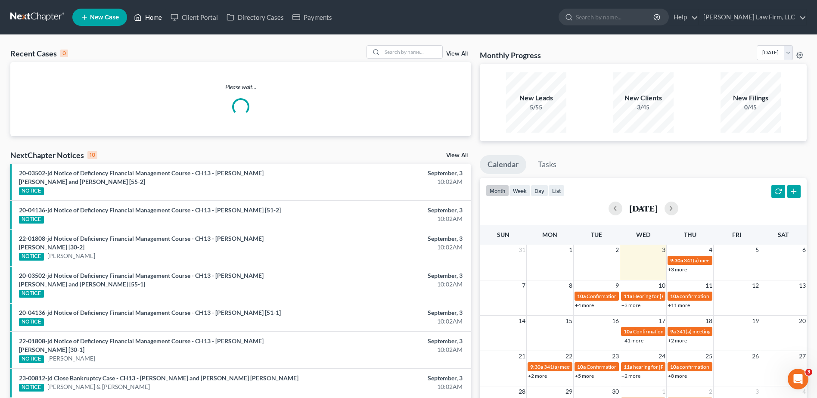  What do you see at coordinates (536, 107) in the screenshot?
I see `div: 5/55` at bounding box center [536, 107].